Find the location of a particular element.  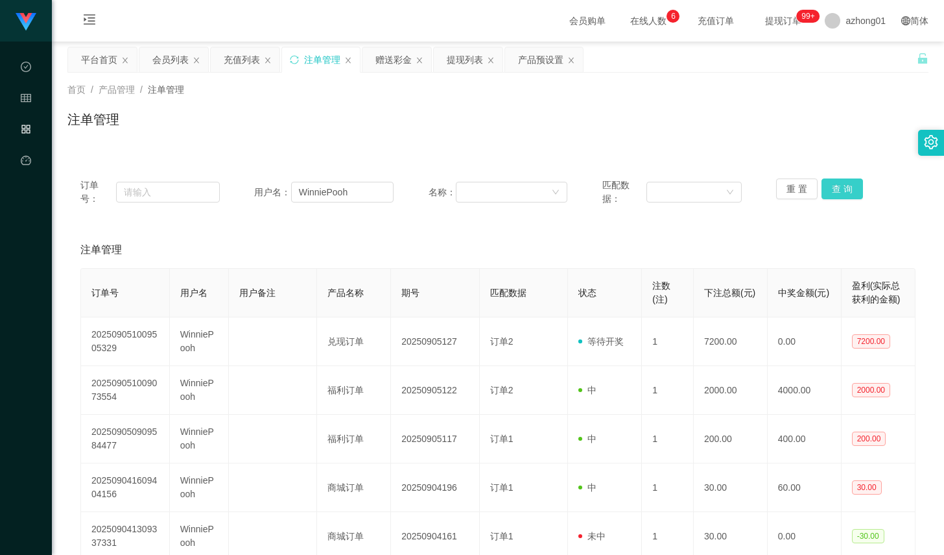

td: 20250905117 is located at coordinates (435, 439).